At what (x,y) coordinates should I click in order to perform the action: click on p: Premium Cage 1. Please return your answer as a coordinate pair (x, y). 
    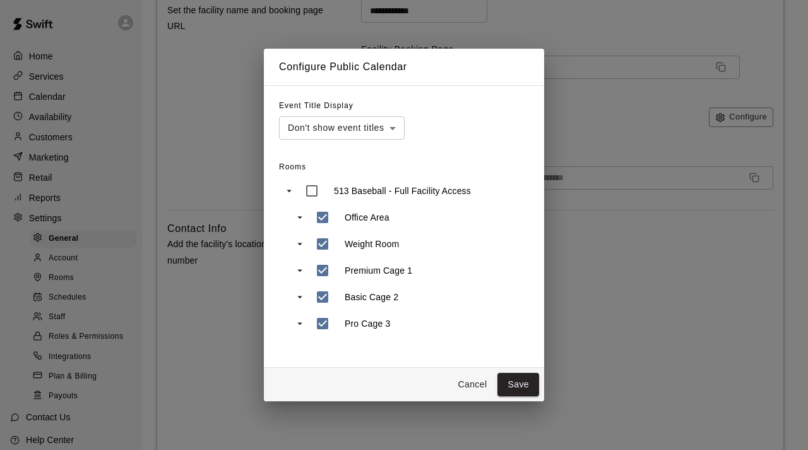
    Looking at the image, I should click on (378, 270).